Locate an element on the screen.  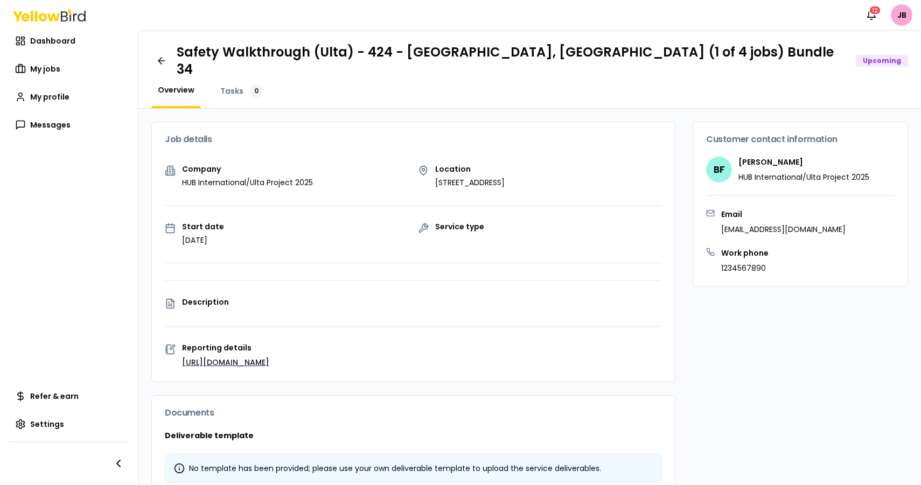
span: BF is located at coordinates (719, 170).